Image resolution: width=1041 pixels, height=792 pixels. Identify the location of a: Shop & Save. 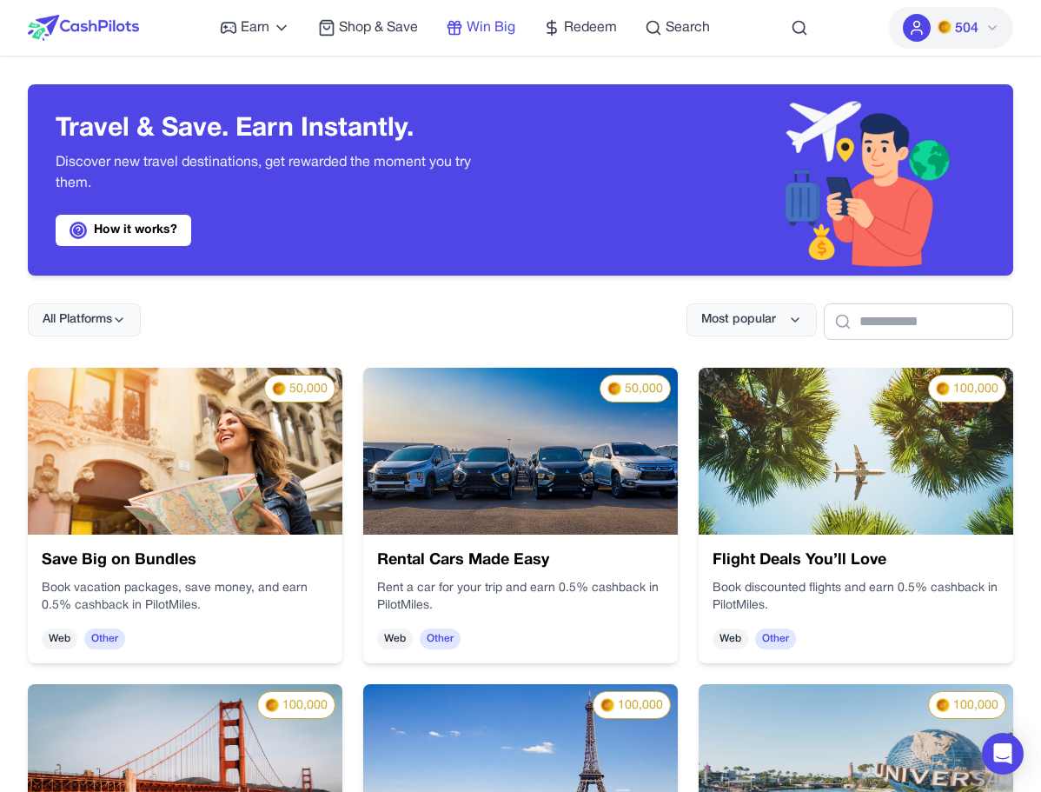
(368, 28).